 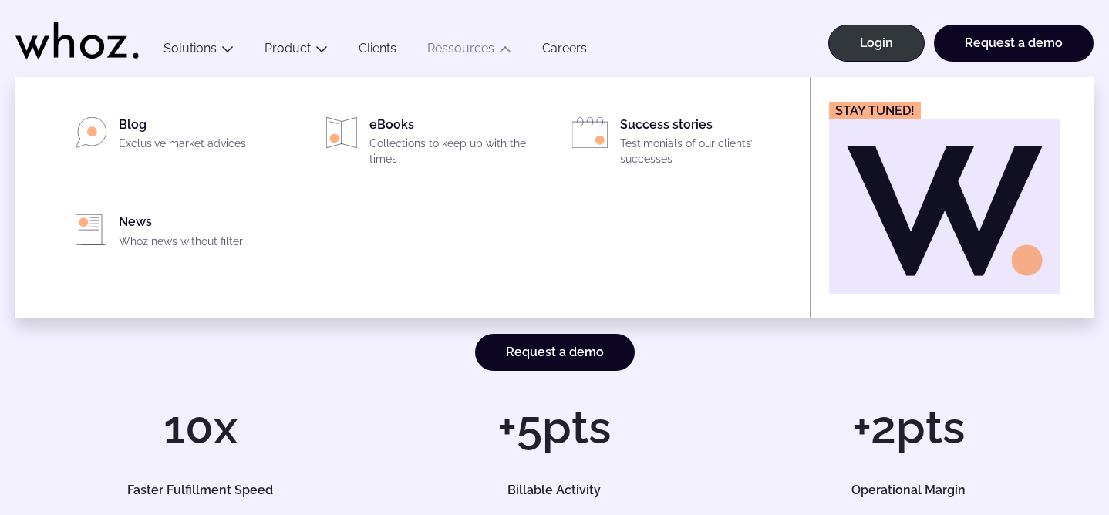 What do you see at coordinates (288, 48) in the screenshot?
I see `a: Product` at bounding box center [288, 48].